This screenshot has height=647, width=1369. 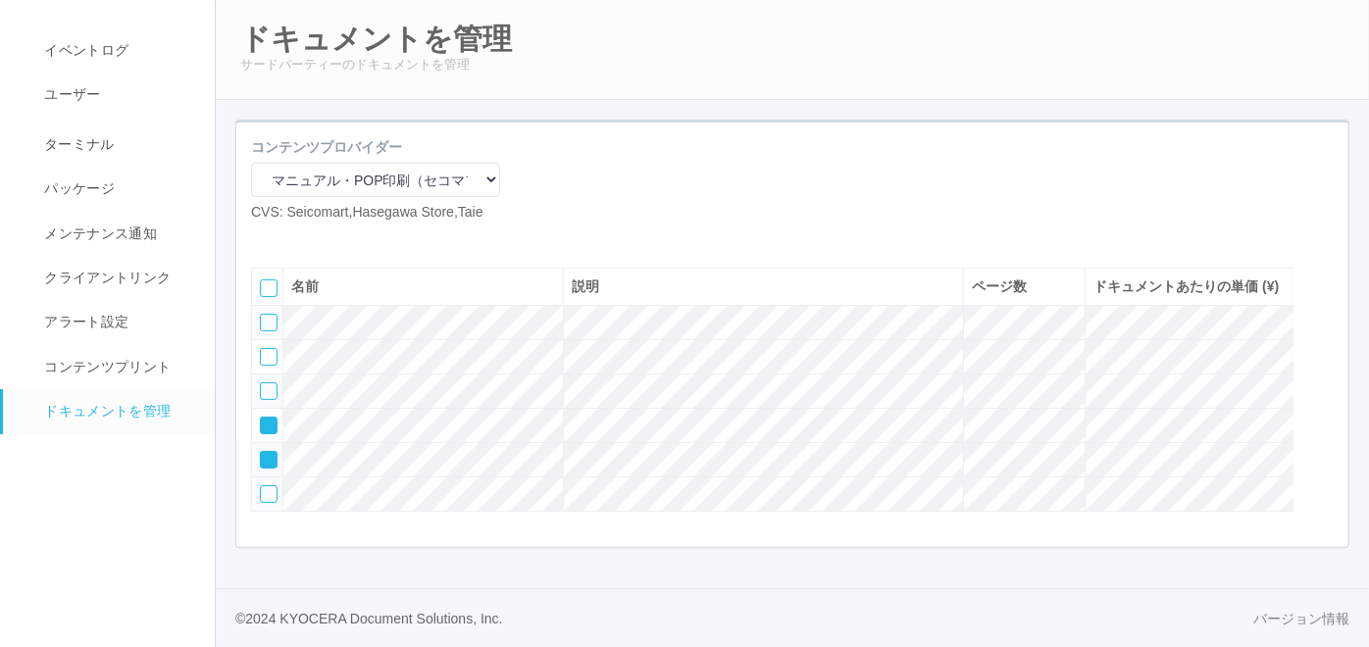 What do you see at coordinates (98, 233) in the screenshot?
I see `span: メンテナンス通知` at bounding box center [98, 233].